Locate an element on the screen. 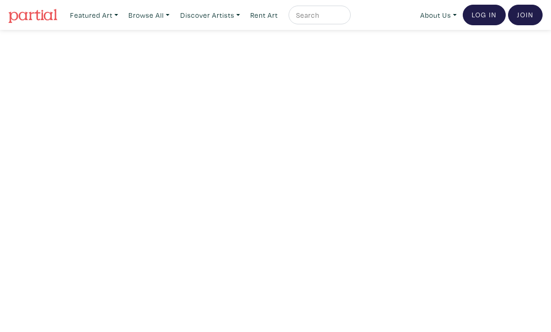 This screenshot has width=551, height=332. a: Browse All is located at coordinates (149, 15).